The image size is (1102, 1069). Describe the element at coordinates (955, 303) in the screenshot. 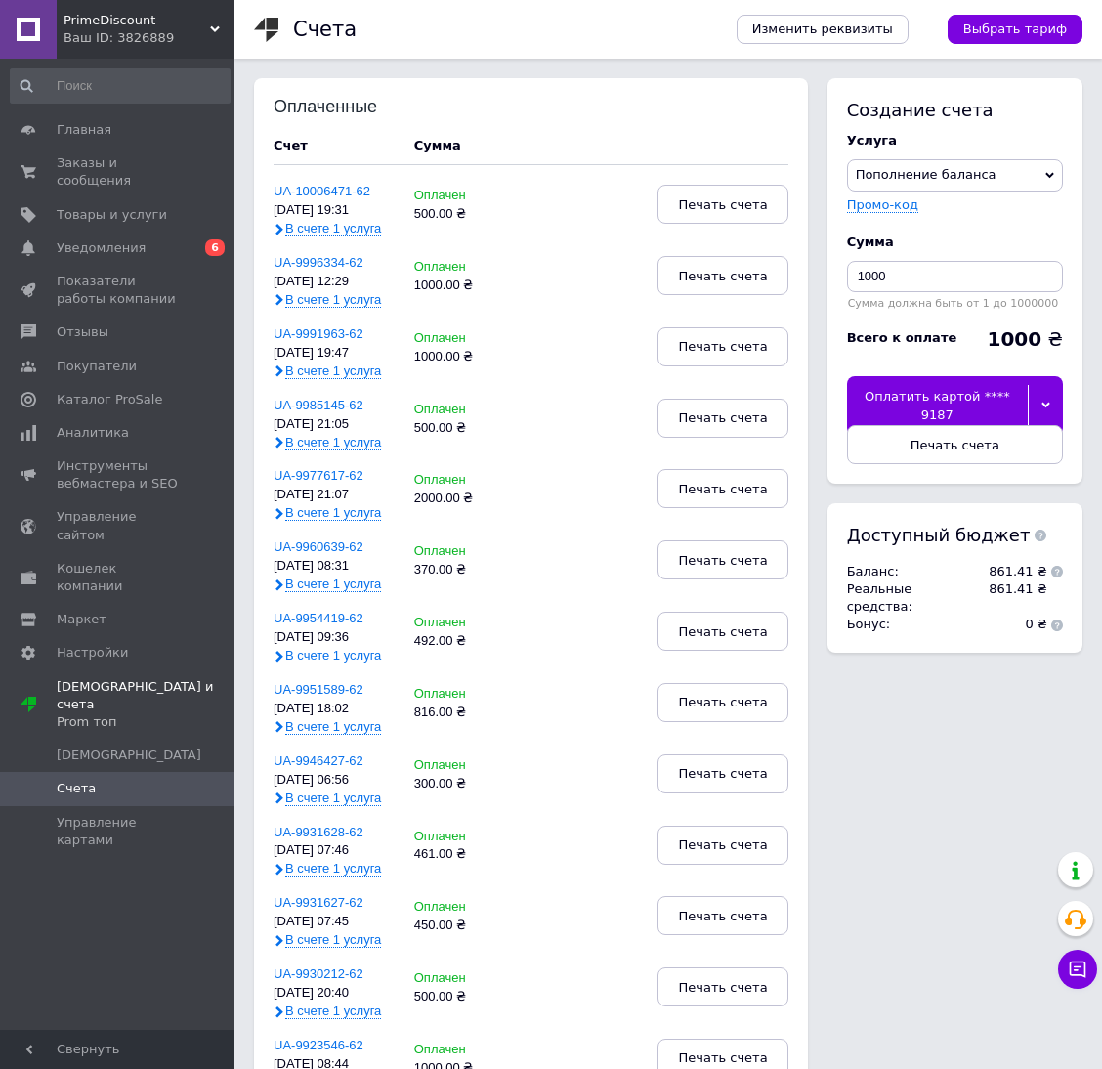

I see `div: Сумма должна быть от 1 до 1000000` at that location.